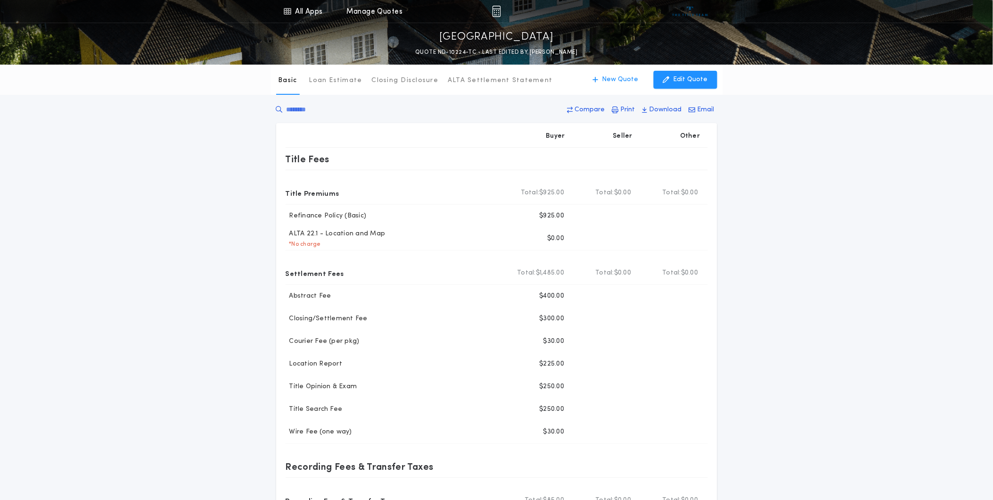 This screenshot has width=993, height=500. What do you see at coordinates (322, 341) in the screenshot?
I see `p: Courier Fee (per pkg)` at bounding box center [322, 341].